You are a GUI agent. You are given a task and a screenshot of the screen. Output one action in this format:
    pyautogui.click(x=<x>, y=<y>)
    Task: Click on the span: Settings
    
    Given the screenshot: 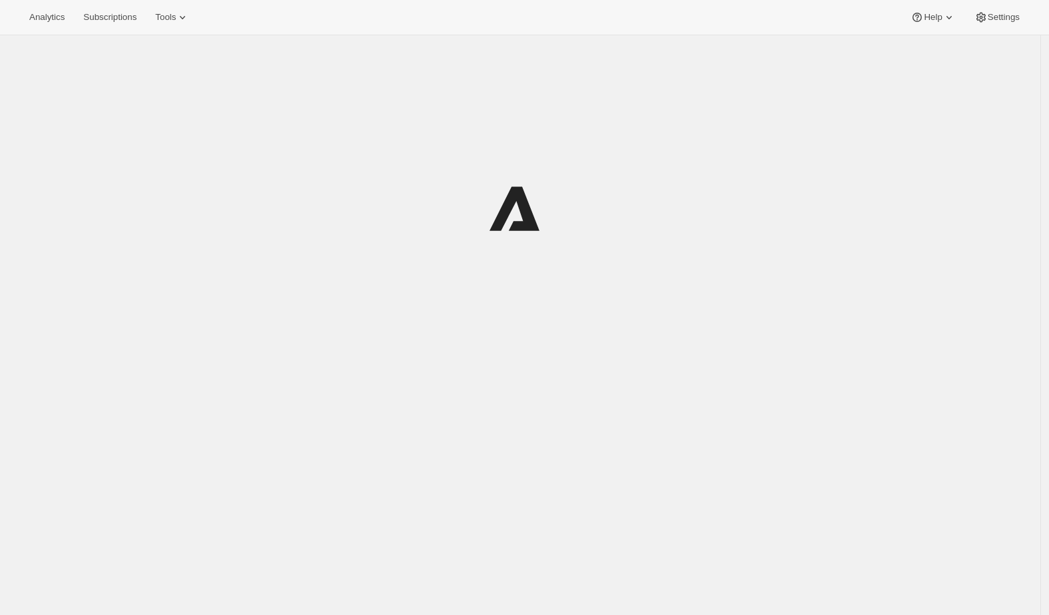 What is the action you would take?
    pyautogui.click(x=1004, y=17)
    